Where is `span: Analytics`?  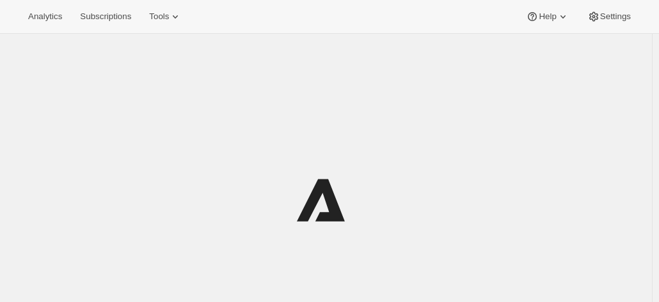 span: Analytics is located at coordinates (45, 17).